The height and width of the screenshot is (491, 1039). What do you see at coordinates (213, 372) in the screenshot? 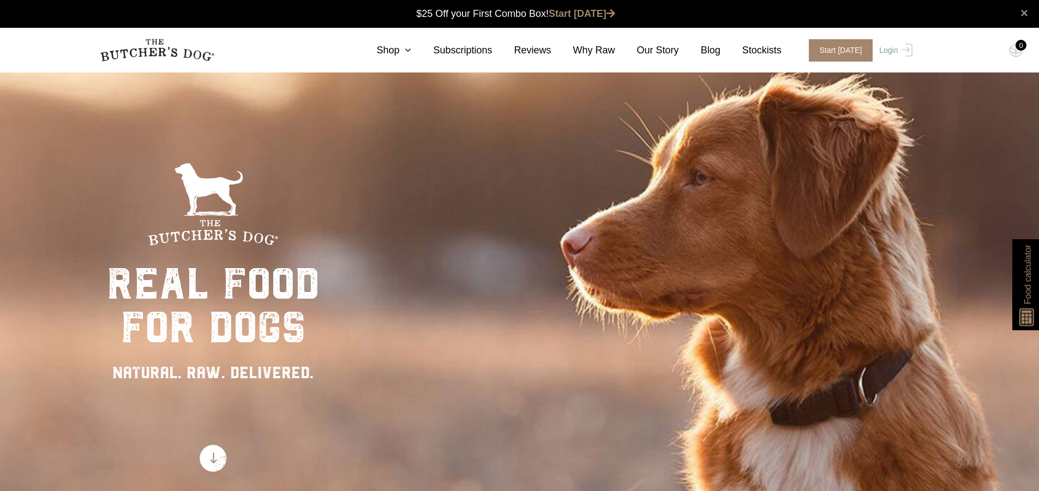
I see `div: NATURAL. RAW. DELIVERED.` at bounding box center [213, 372].